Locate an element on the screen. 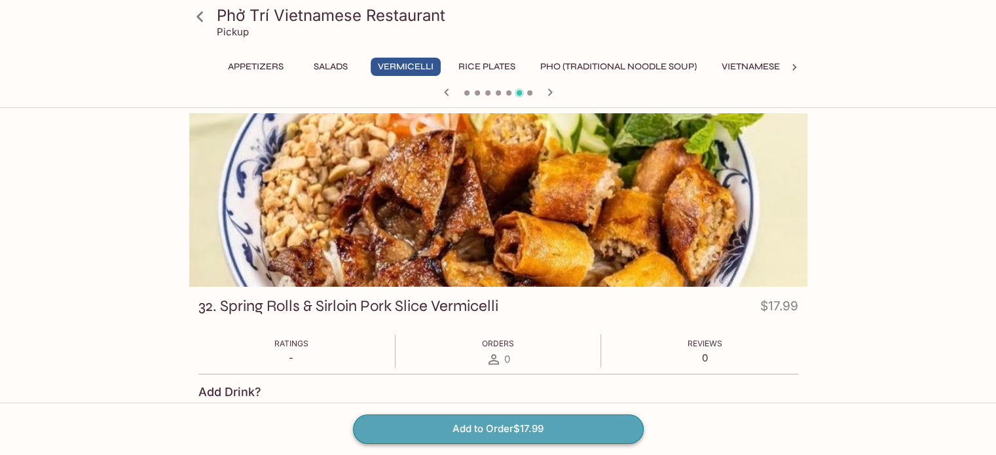 The image size is (996, 455). button: Appetizers is located at coordinates (255, 67).